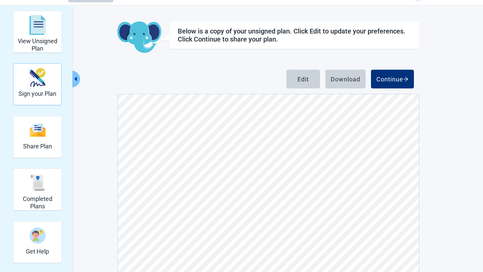 The image size is (483, 272). What do you see at coordinates (345, 79) in the screenshot?
I see `div: Download` at bounding box center [345, 79].